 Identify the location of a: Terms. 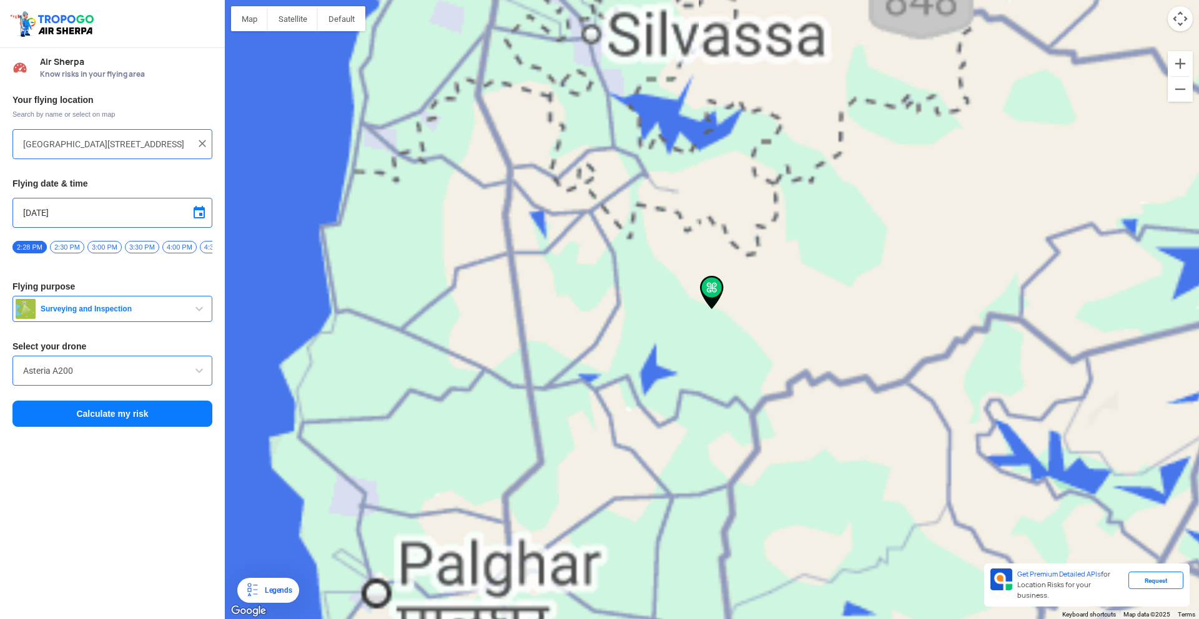
(1186, 614).